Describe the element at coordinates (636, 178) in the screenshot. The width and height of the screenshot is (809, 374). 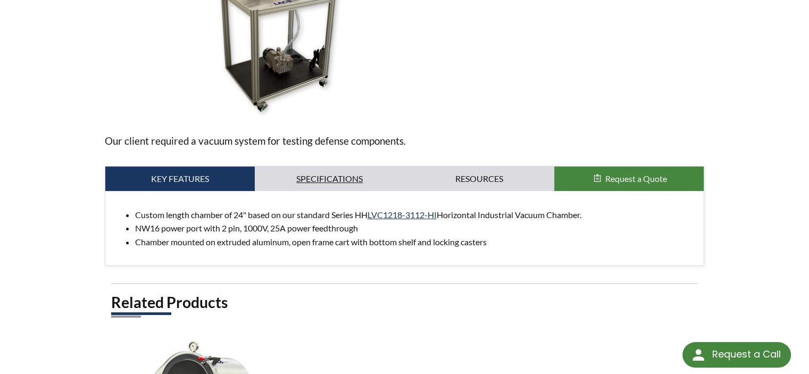
I see `span: Request a Quote` at that location.